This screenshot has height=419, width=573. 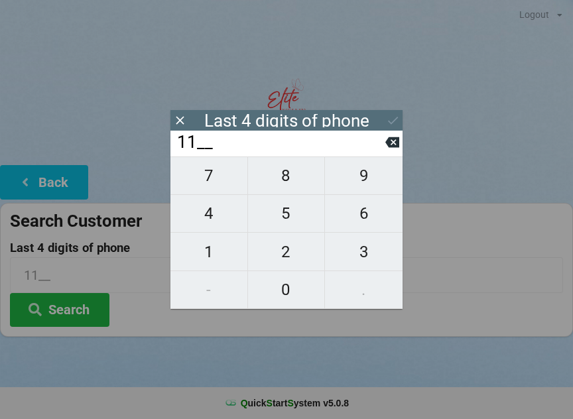 I want to click on button: 5, so click(x=286, y=213).